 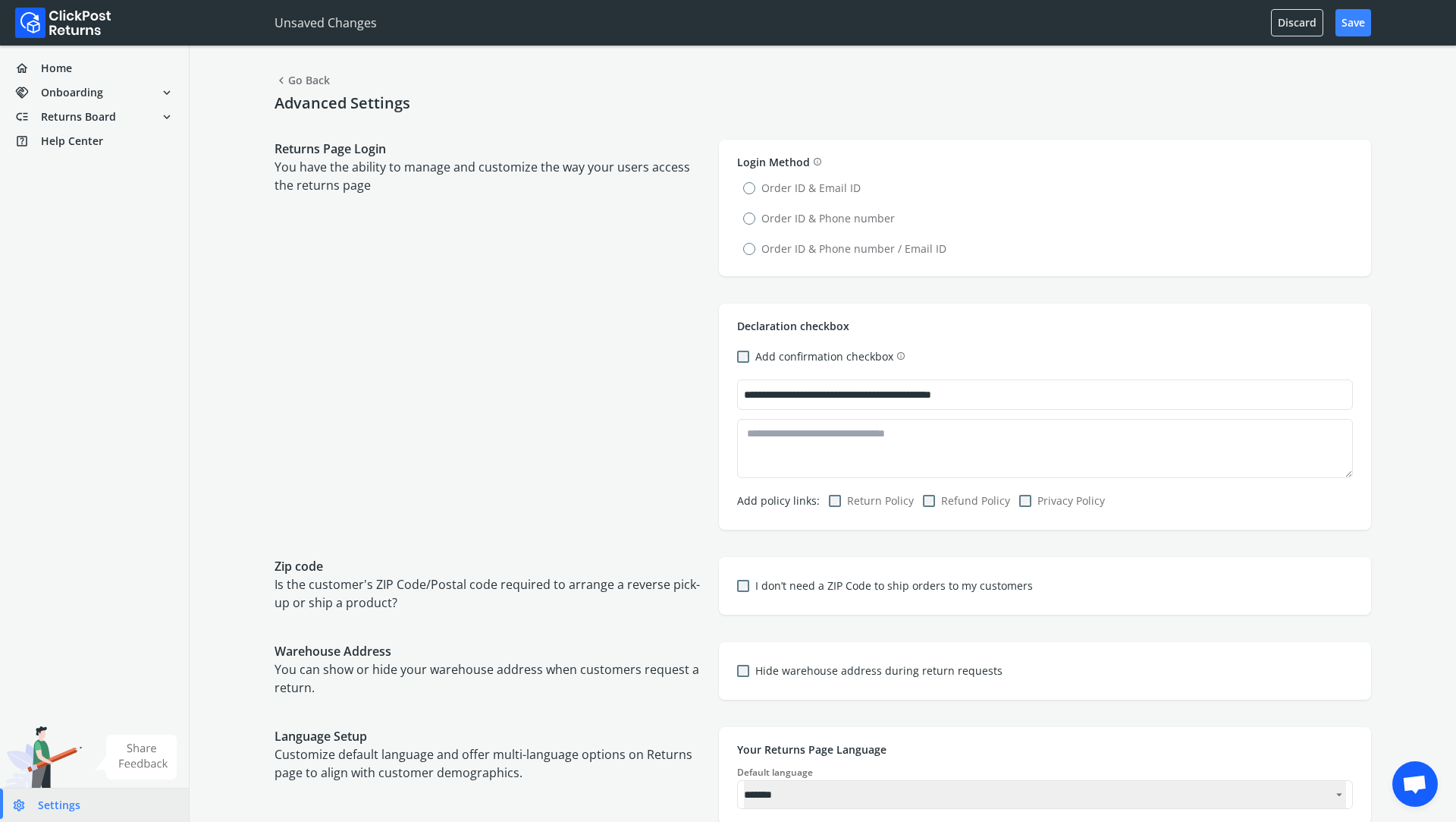 What do you see at coordinates (975, 501) in the screenshot?
I see `label: Refund Policy` at bounding box center [975, 501].